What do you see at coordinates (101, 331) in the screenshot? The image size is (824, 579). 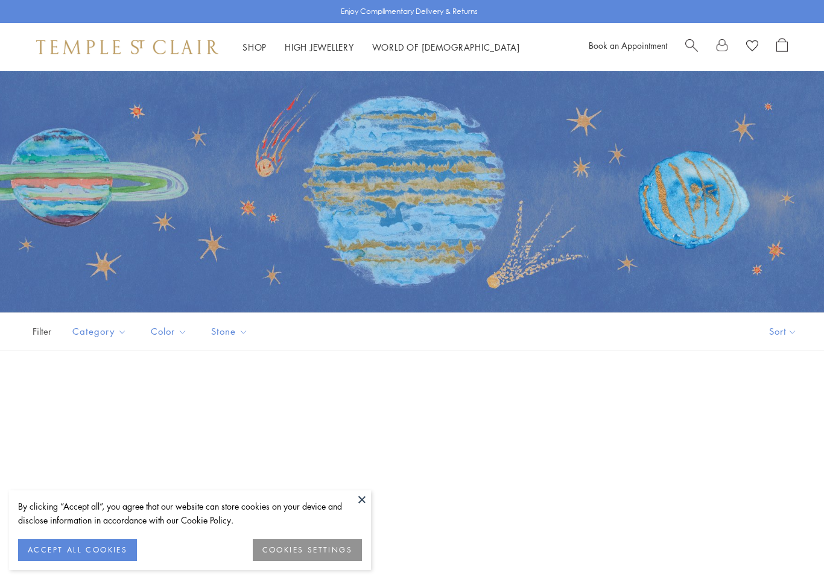 I see `span: Category` at bounding box center [101, 331].